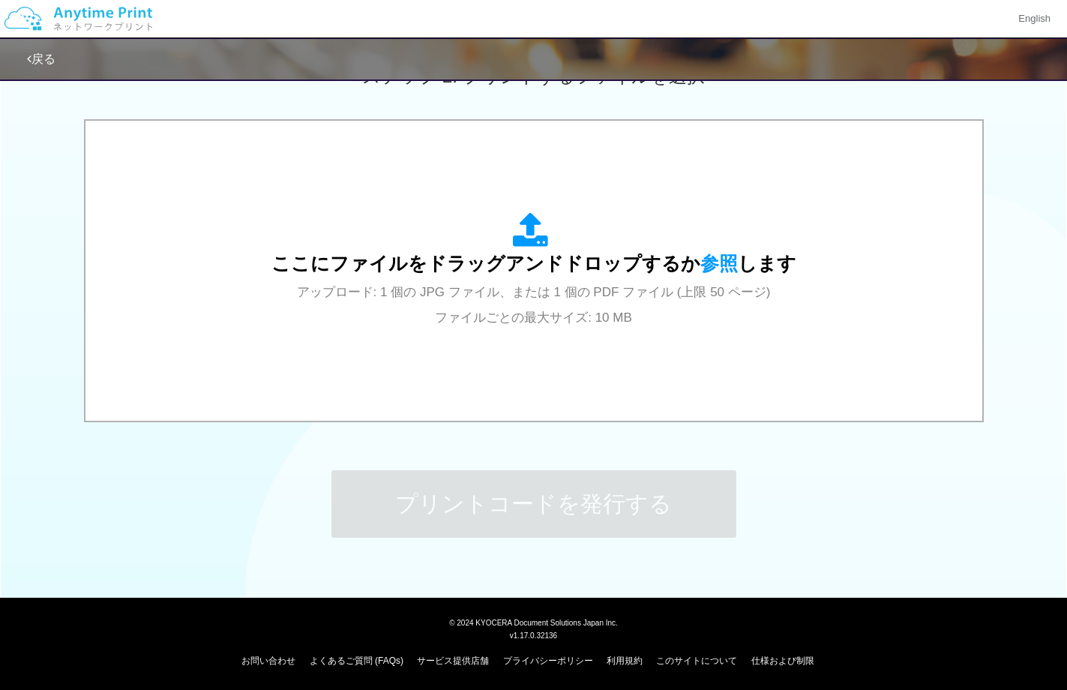 This screenshot has height=690, width=1067. What do you see at coordinates (269, 661) in the screenshot?
I see `a: お問い合わせ` at bounding box center [269, 661].